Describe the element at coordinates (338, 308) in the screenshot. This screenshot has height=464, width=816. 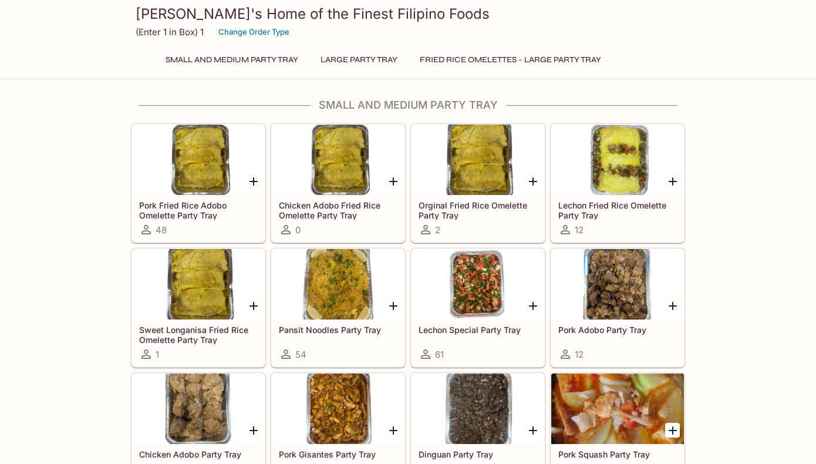
I see `a: Pansit Noodles Party Tray54` at that location.